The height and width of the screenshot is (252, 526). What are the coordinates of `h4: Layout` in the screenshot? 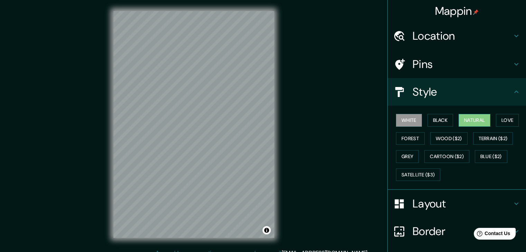 It's located at (462, 204).